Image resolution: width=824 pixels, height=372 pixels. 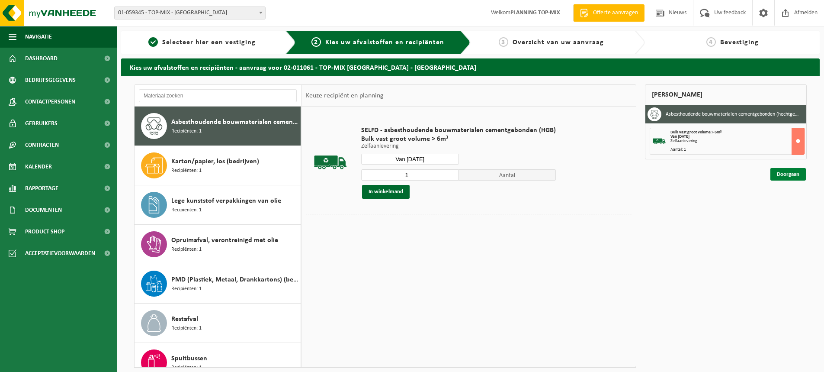 I want to click on input: Materiaal zoeken, so click(x=218, y=96).